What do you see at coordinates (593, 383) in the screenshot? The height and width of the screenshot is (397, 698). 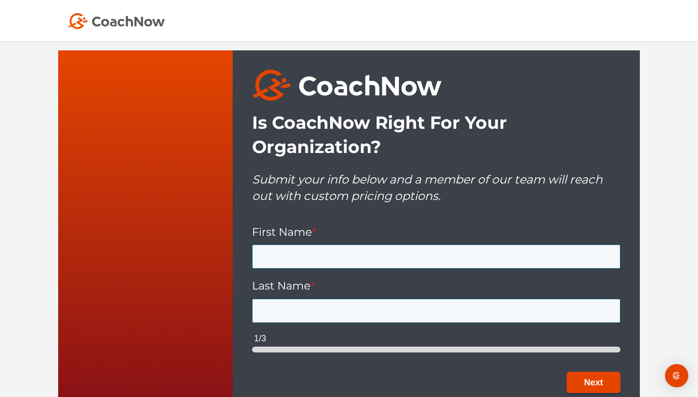 I see `button: Next` at bounding box center [593, 383].